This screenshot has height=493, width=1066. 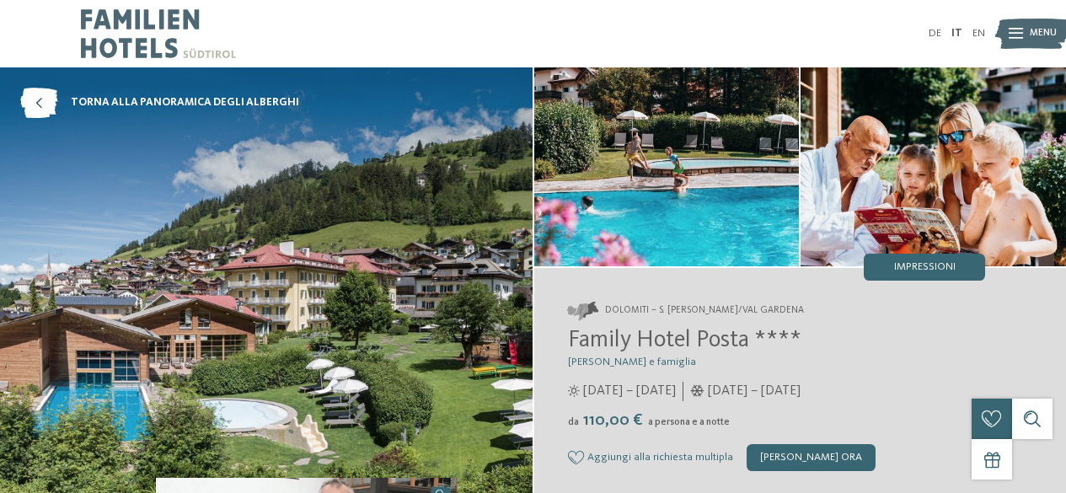 What do you see at coordinates (184, 103) in the screenshot?
I see `span: torna alla panoramica degli alberghi` at bounding box center [184, 103].